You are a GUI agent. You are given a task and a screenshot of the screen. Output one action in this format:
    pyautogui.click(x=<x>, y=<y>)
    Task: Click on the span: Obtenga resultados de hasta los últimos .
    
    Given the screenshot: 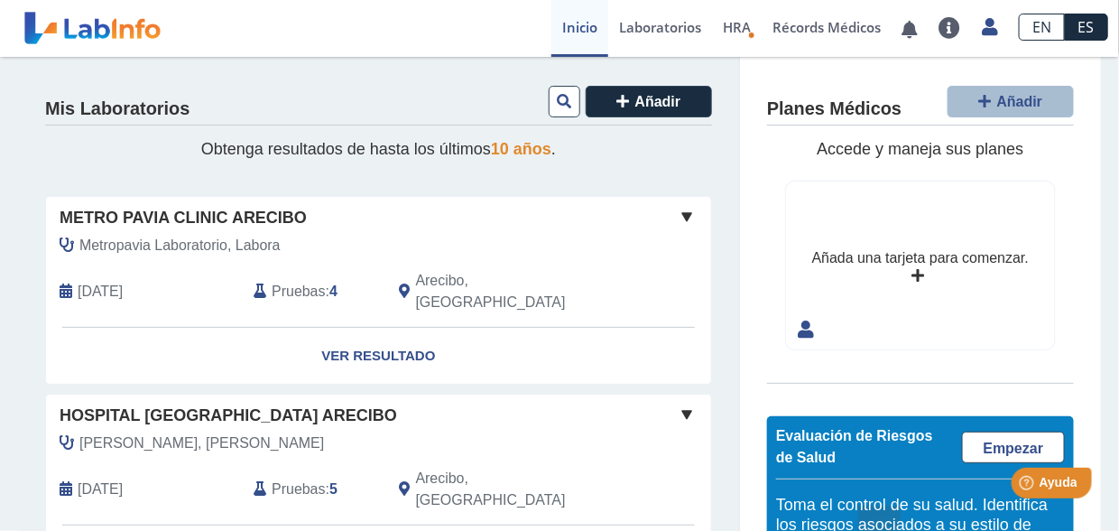 What is the action you would take?
    pyautogui.click(x=378, y=149)
    